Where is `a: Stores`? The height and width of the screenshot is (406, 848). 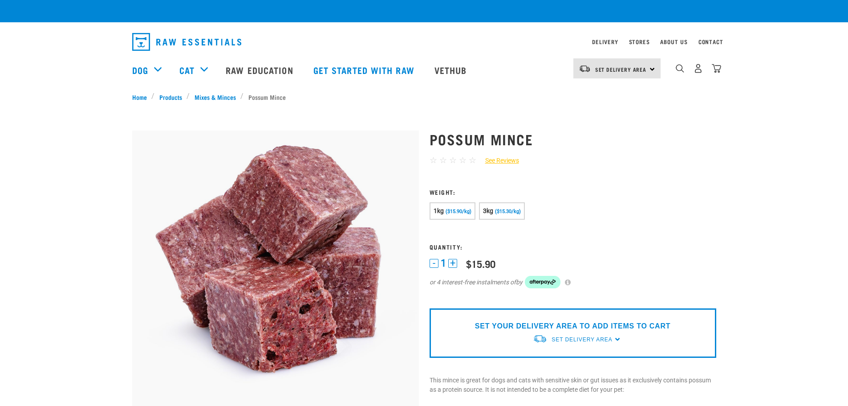 a: Stores is located at coordinates (639, 41).